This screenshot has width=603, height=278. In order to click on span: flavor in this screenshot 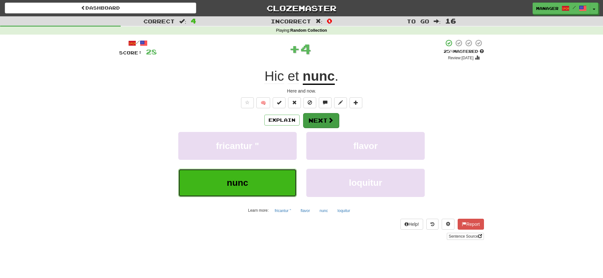, I will do `click(366, 146)`.